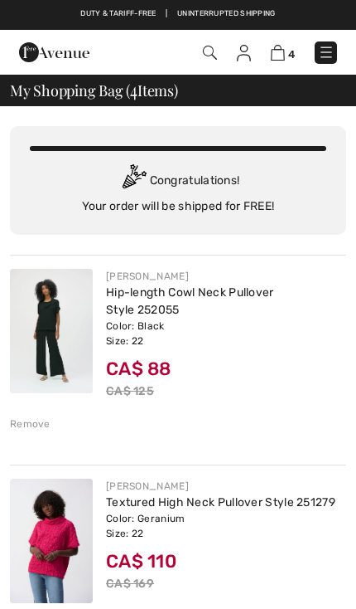 This screenshot has width=356, height=609. I want to click on img: Search, so click(210, 52).